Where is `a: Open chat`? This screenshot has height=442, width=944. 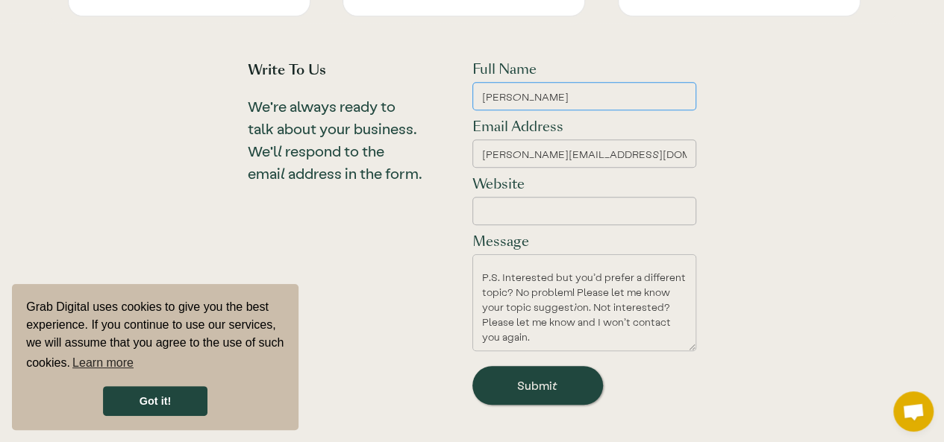
a: Open chat is located at coordinates (913, 412).